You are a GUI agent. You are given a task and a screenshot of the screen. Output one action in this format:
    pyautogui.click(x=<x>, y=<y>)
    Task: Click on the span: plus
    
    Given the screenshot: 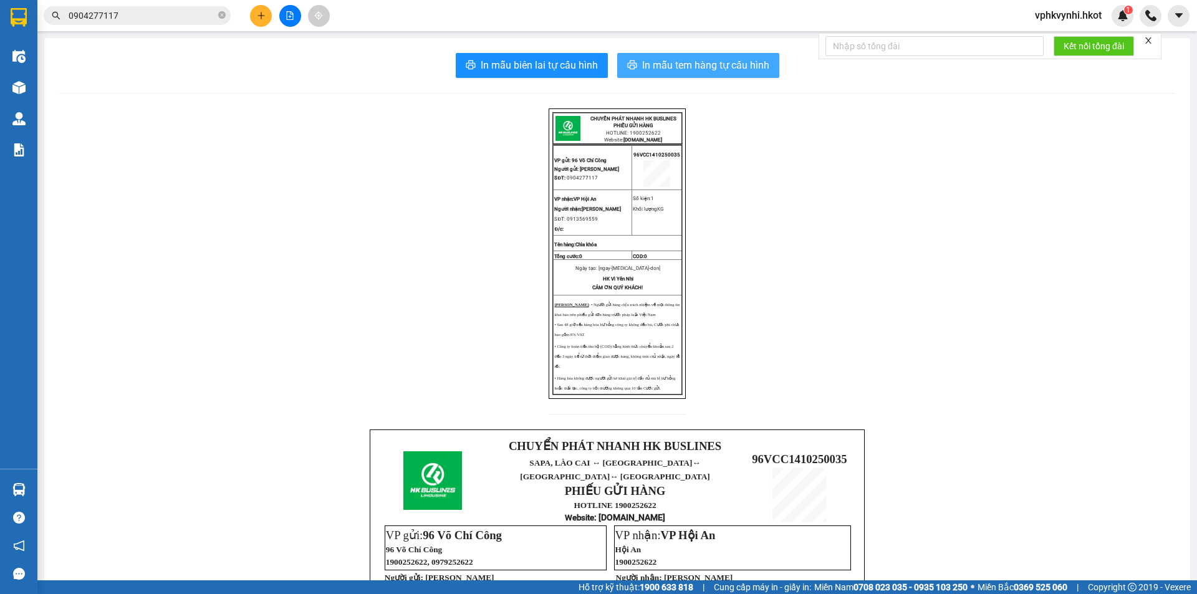 What is the action you would take?
    pyautogui.click(x=261, y=16)
    